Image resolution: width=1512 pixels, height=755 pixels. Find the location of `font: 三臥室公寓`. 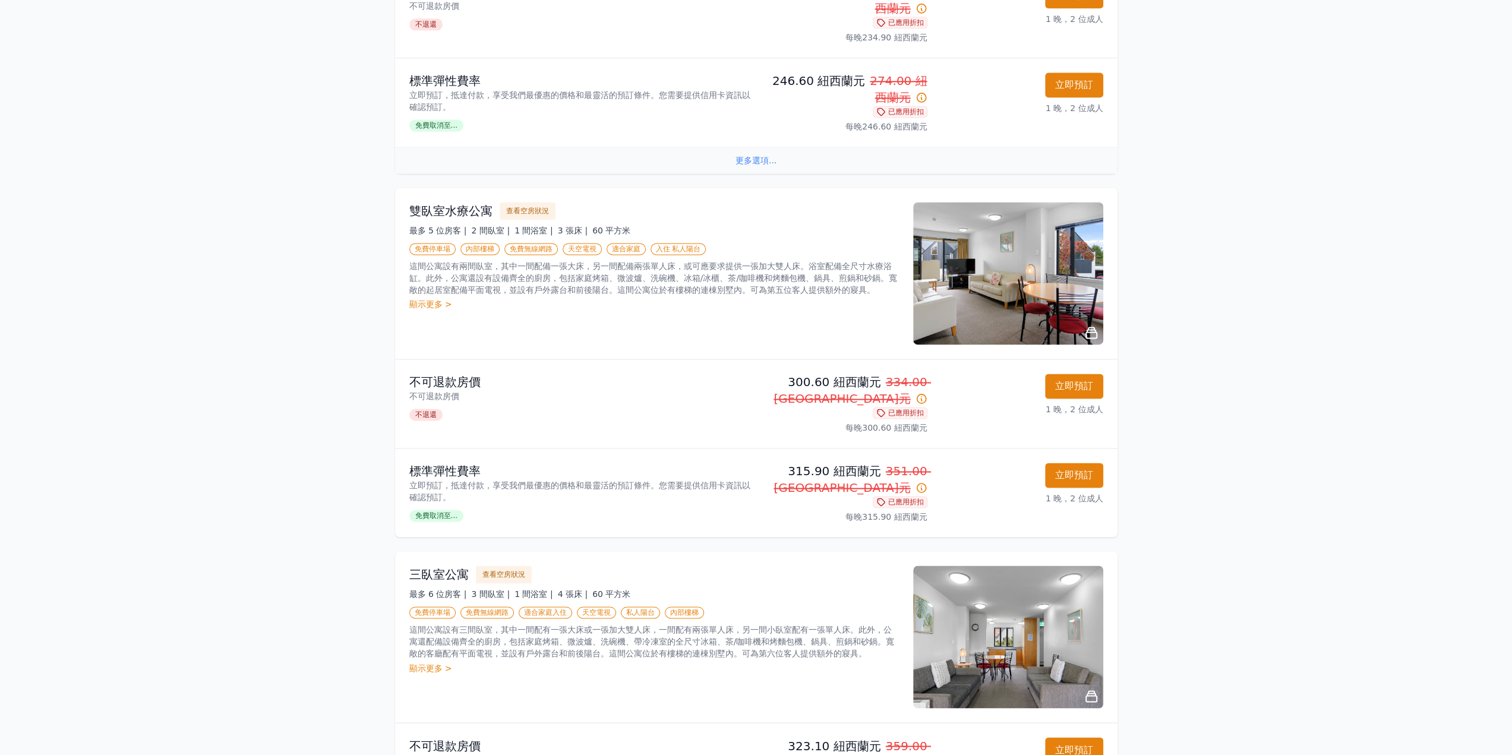

font: 三臥室公寓 is located at coordinates (439, 575).